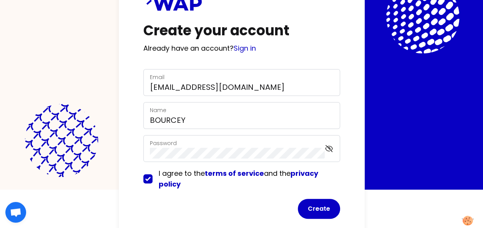 Image resolution: width=483 pixels, height=228 pixels. I want to click on p: Already have an account?, so click(242, 48).